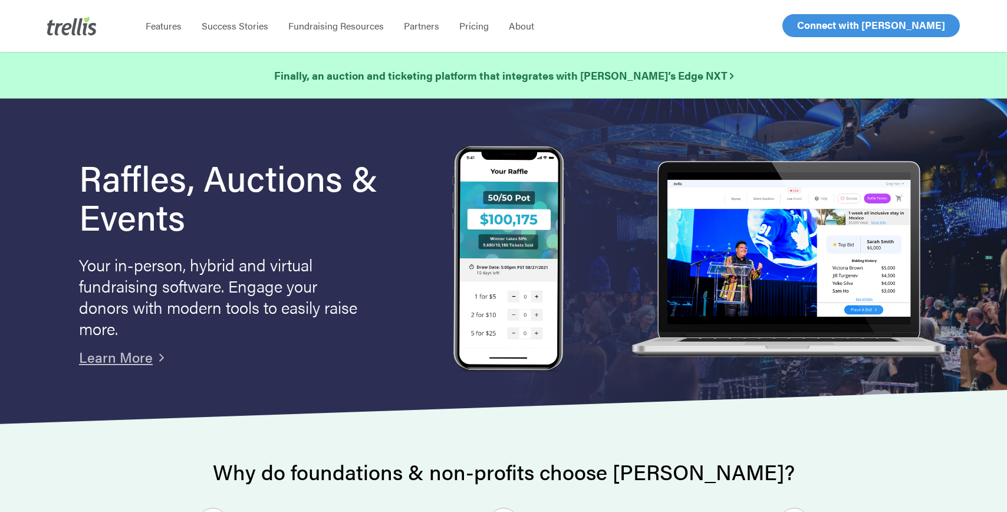 The height and width of the screenshot is (512, 1007). What do you see at coordinates (235, 25) in the screenshot?
I see `span: Success Stories` at bounding box center [235, 25].